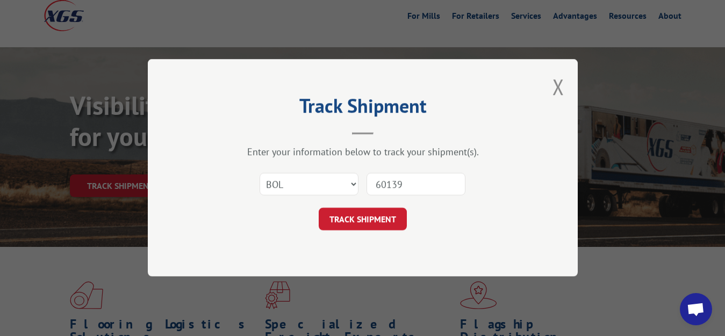 The image size is (725, 336). I want to click on a: Open chat, so click(696, 310).